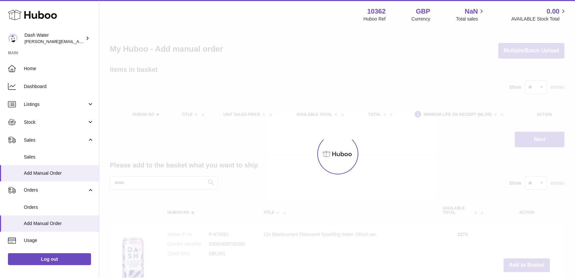  I want to click on div: Dash Water, so click(54, 38).